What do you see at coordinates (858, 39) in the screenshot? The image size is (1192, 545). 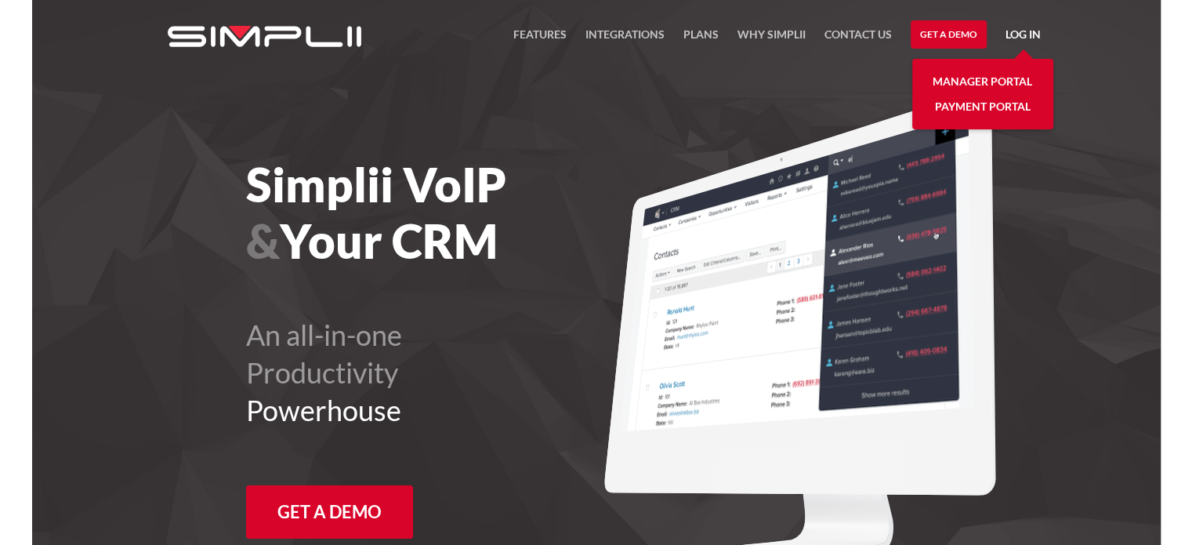 I see `a: Contact US` at bounding box center [858, 39].